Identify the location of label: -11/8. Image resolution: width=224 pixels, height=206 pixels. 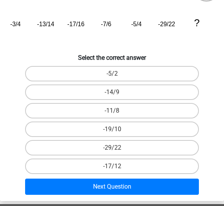
(112, 111).